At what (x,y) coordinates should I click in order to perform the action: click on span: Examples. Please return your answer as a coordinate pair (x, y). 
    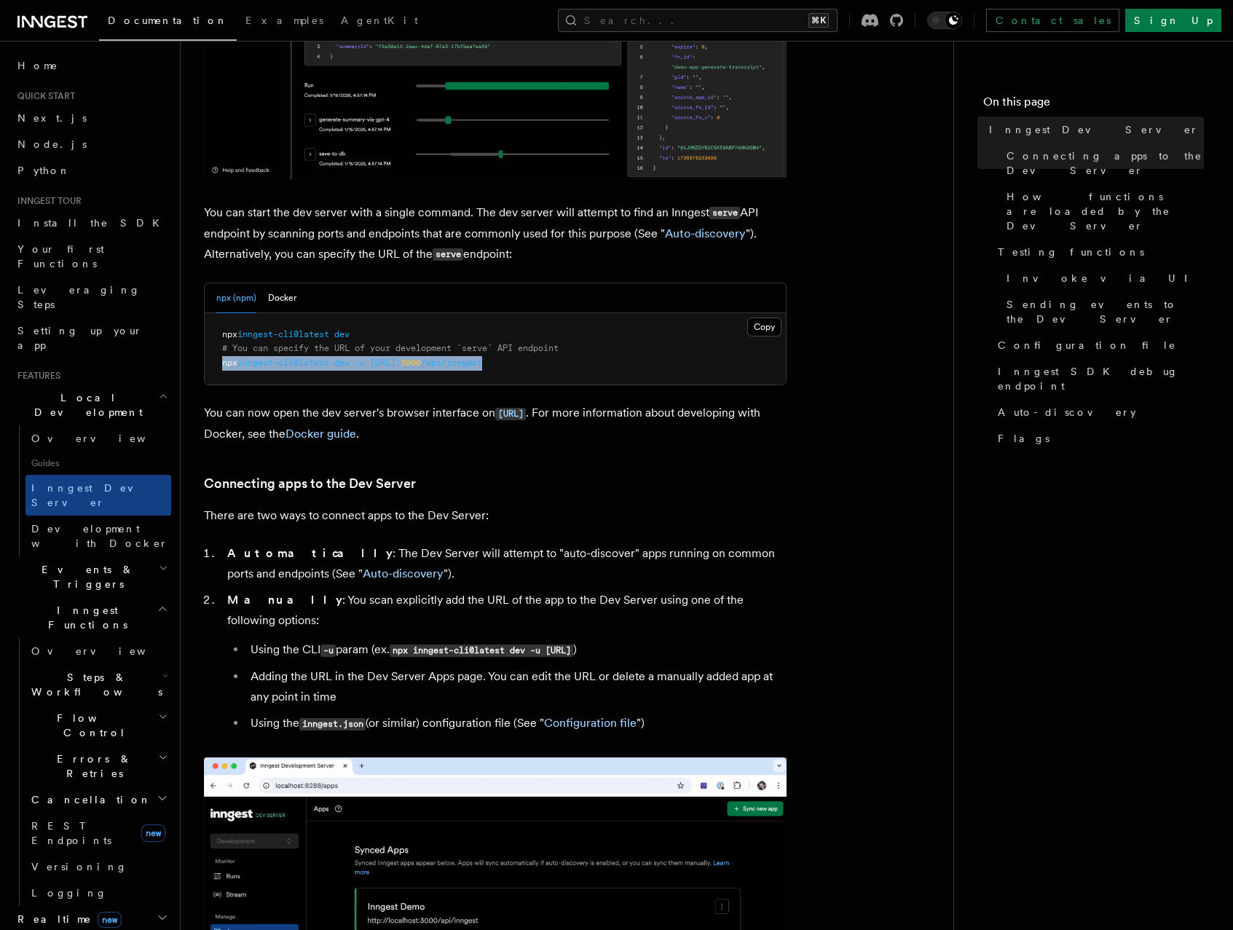
    Looking at the image, I should click on (284, 20).